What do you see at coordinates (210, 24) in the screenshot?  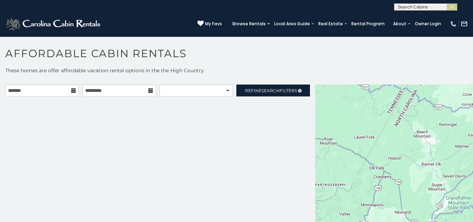 I see `a: My Favs` at bounding box center [210, 24].